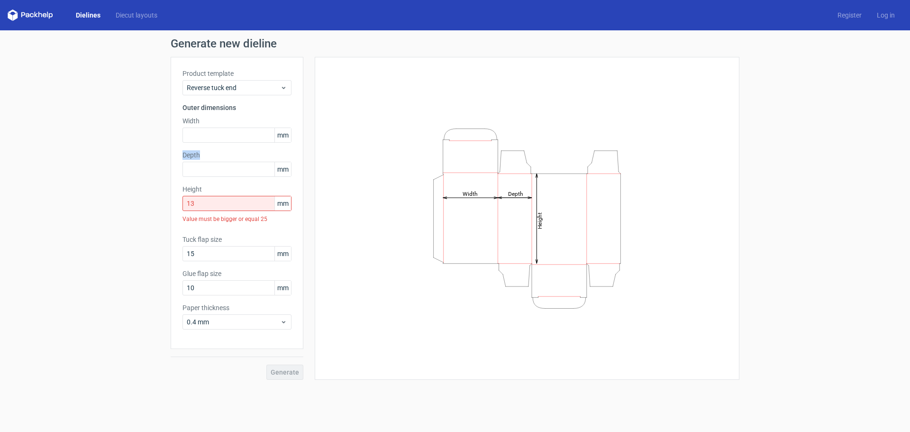 This screenshot has width=910, height=432. I want to click on tspan: Depth, so click(516, 193).